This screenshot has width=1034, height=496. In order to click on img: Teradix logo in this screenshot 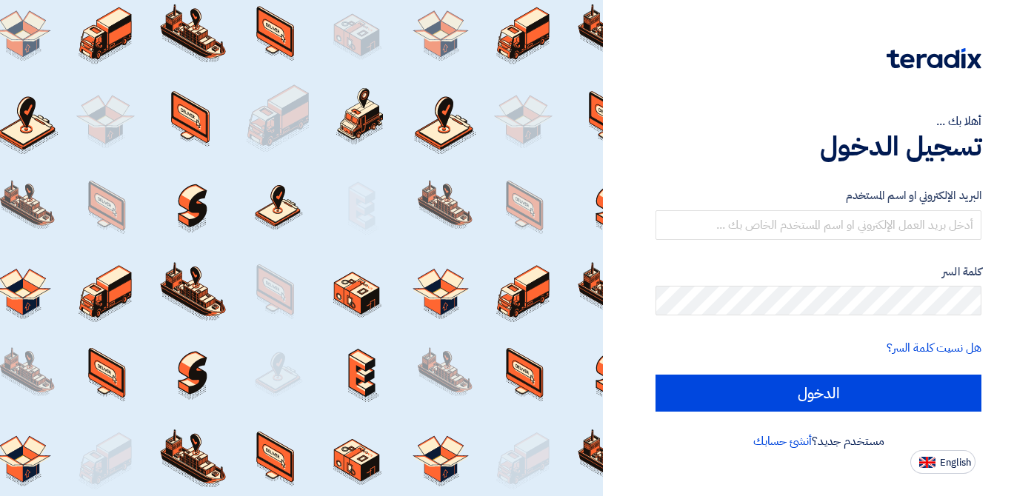, I will do `click(934, 58)`.